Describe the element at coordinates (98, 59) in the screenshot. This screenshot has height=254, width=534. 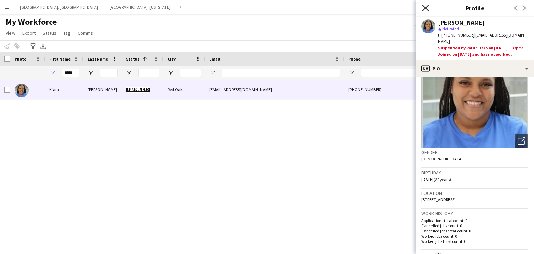
I see `span: Last Name` at that location.